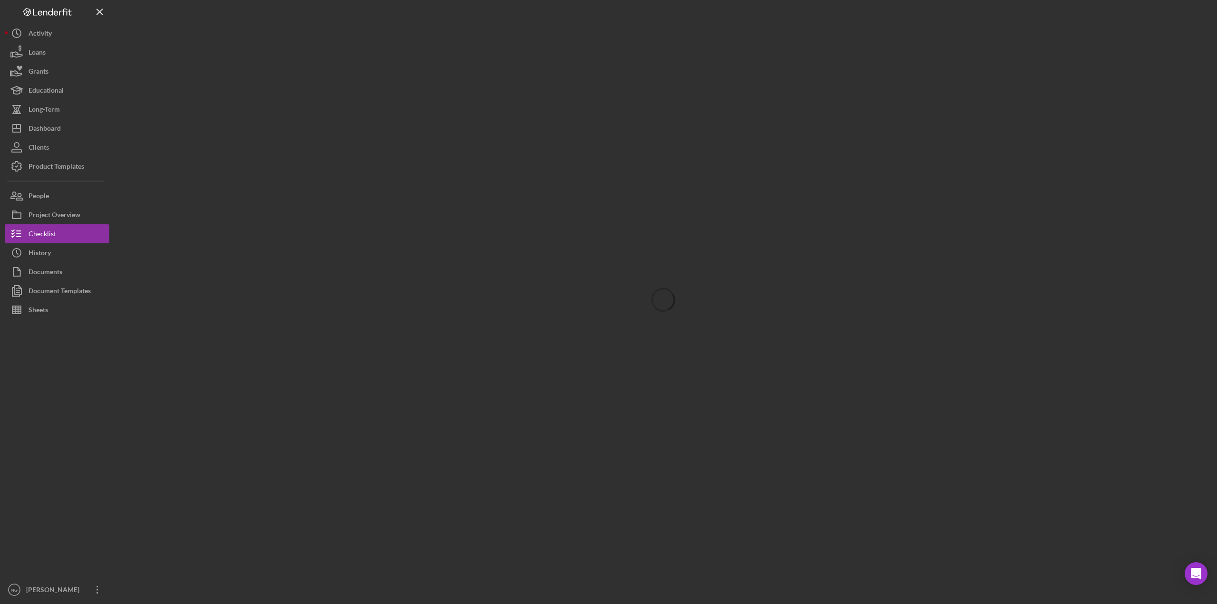 The height and width of the screenshot is (604, 1217). I want to click on a: Checklist, so click(57, 234).